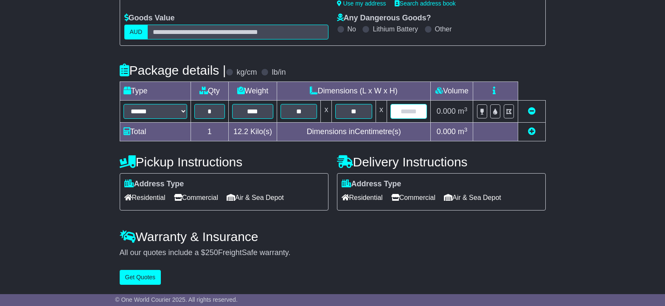 The height and width of the screenshot is (306, 665). Describe the element at coordinates (209, 132) in the screenshot. I see `td: 1` at that location.